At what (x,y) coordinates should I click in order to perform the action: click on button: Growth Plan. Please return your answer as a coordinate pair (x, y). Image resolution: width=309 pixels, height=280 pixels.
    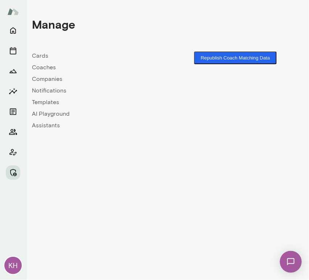
    Looking at the image, I should click on (13, 71).